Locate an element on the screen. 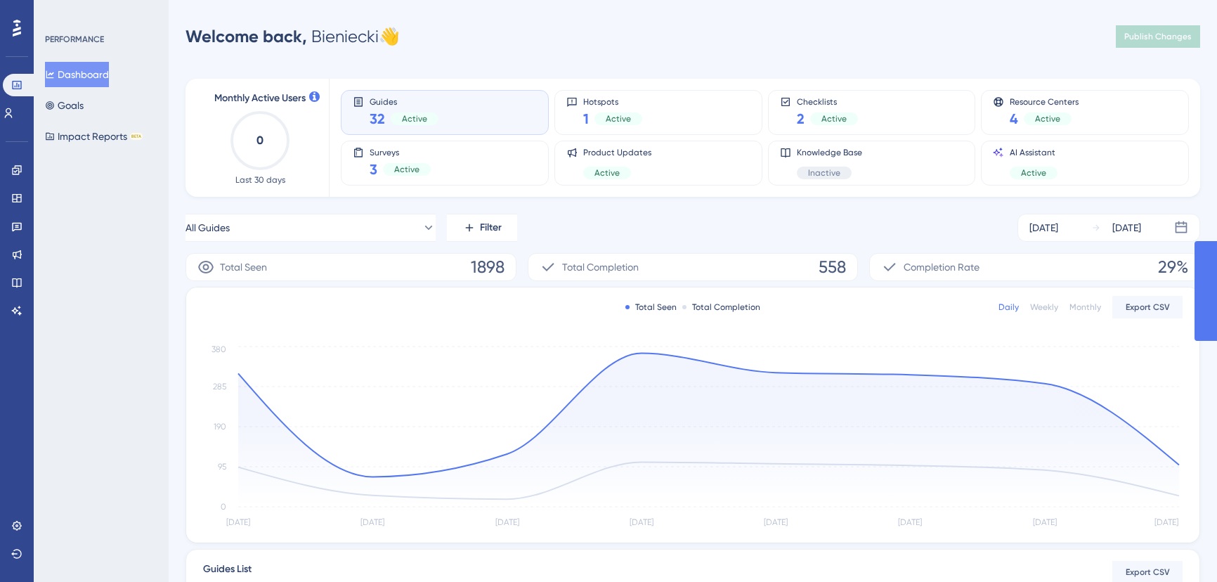 The image size is (1217, 582). span: 32 is located at coordinates (377, 119).